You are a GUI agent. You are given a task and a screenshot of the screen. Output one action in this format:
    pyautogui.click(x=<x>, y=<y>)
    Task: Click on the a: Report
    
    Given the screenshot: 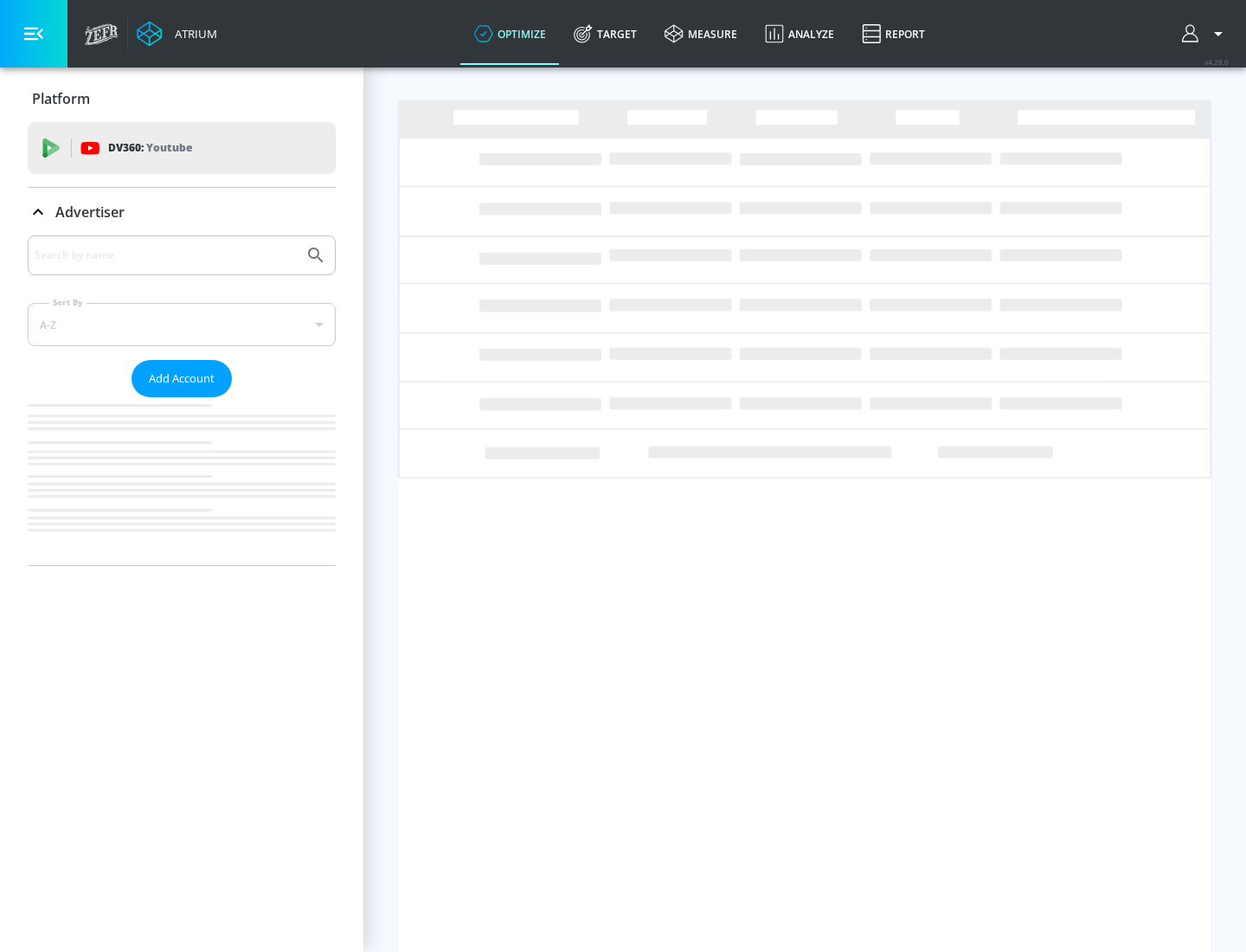 What is the action you would take?
    pyautogui.click(x=893, y=34)
    